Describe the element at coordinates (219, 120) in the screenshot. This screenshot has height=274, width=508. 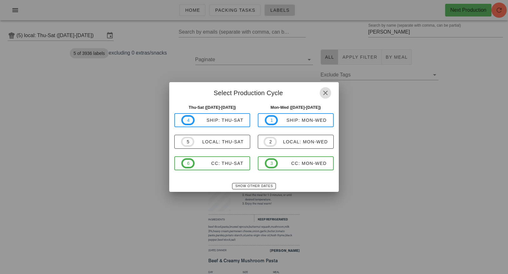
I see `div: ship: Thu-Sat` at that location.